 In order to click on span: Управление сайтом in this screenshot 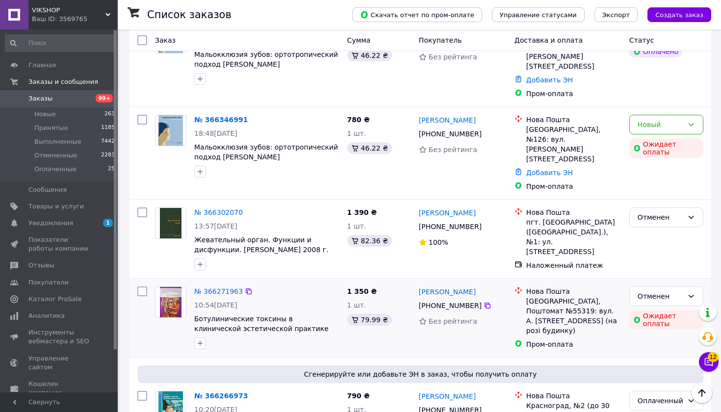, I will do `click(59, 363)`.